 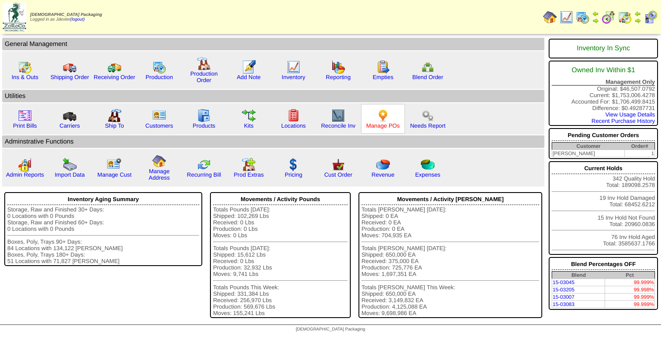 What do you see at coordinates (159, 77) in the screenshot?
I see `a: Production` at bounding box center [159, 77].